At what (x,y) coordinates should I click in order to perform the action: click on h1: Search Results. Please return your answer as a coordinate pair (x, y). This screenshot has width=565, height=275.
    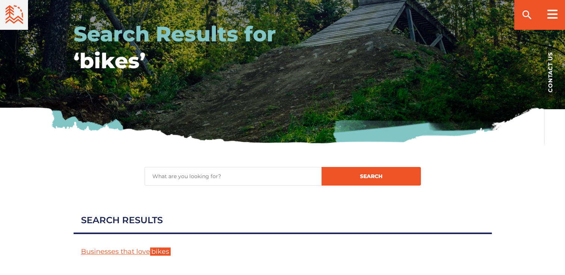
    Looking at the image, I should click on (283, 221).